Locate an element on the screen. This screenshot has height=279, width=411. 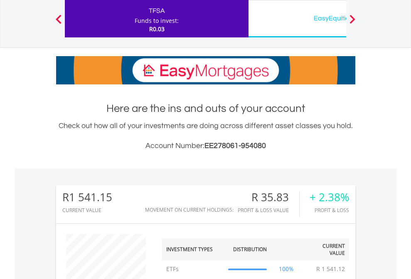
th: Current Value is located at coordinates (326, 250).